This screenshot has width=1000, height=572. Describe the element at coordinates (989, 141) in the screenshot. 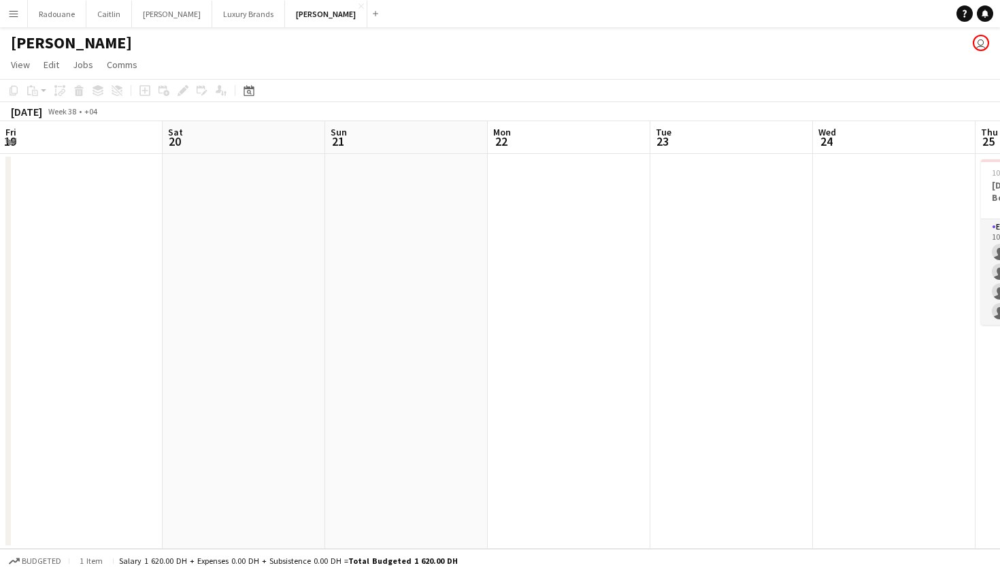

I see `span: 25` at that location.